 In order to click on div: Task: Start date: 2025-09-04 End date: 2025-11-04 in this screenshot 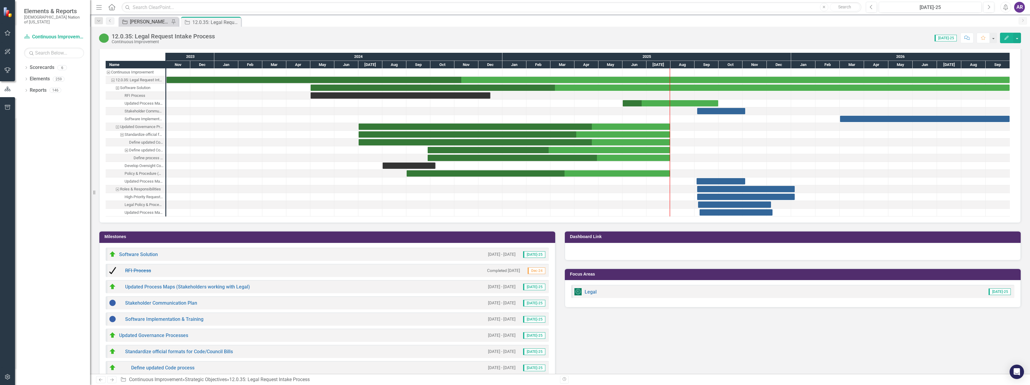, I will do `click(135, 111)`.